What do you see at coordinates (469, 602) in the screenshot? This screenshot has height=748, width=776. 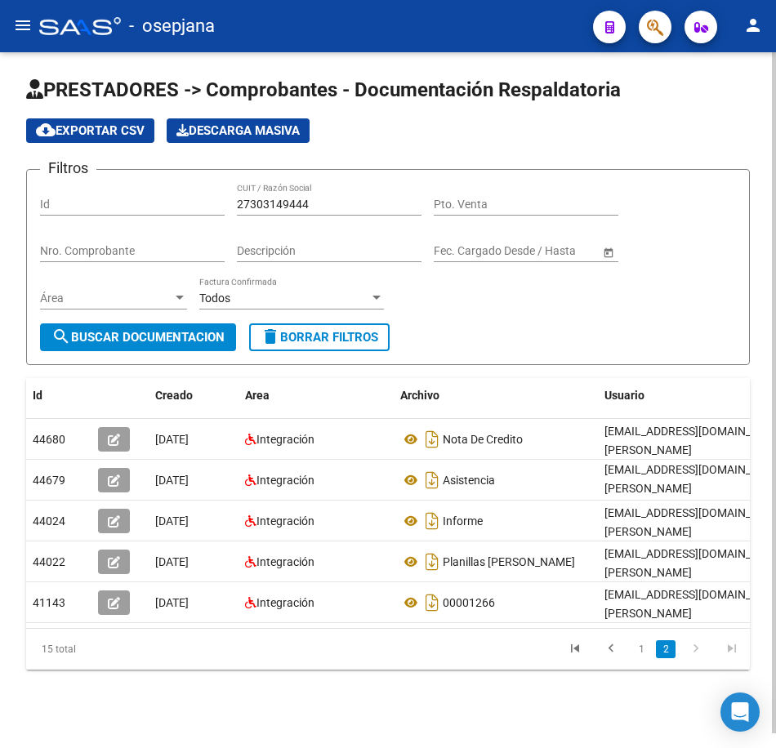 I see `span: 00001266` at bounding box center [469, 602].